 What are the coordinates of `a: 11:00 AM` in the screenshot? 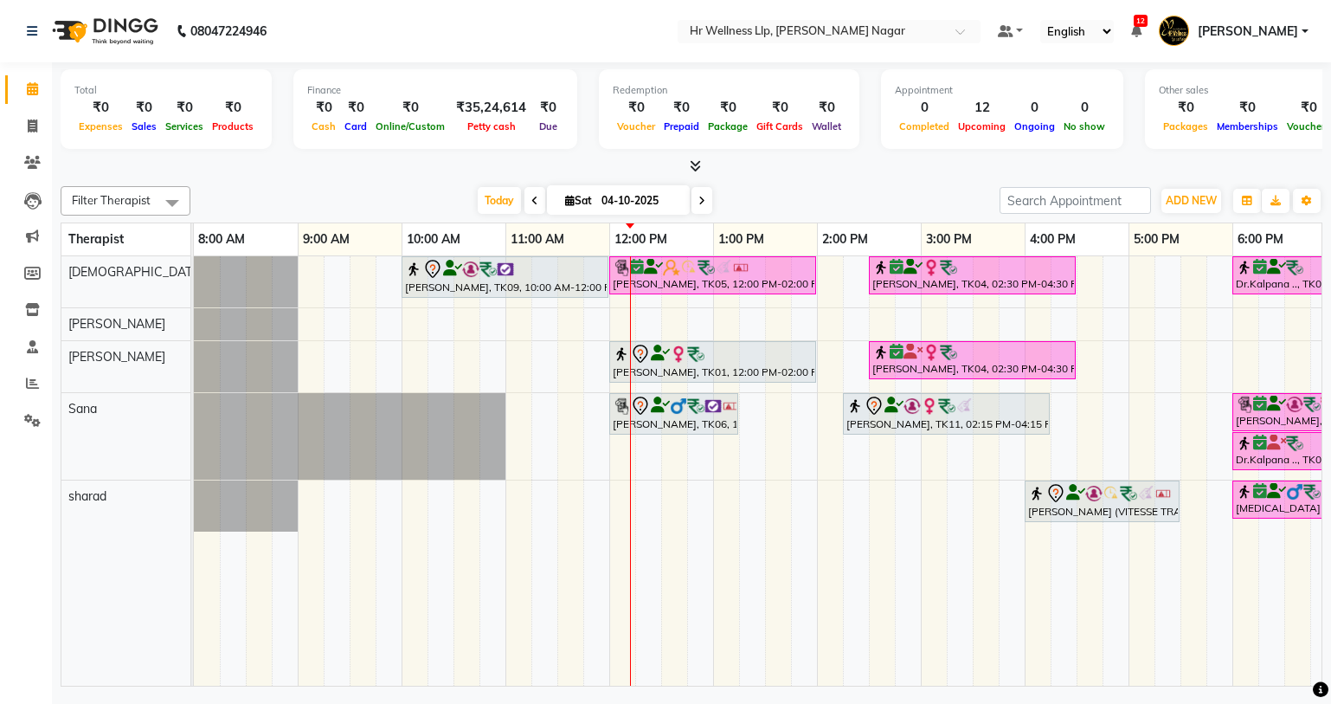 It's located at (538, 239).